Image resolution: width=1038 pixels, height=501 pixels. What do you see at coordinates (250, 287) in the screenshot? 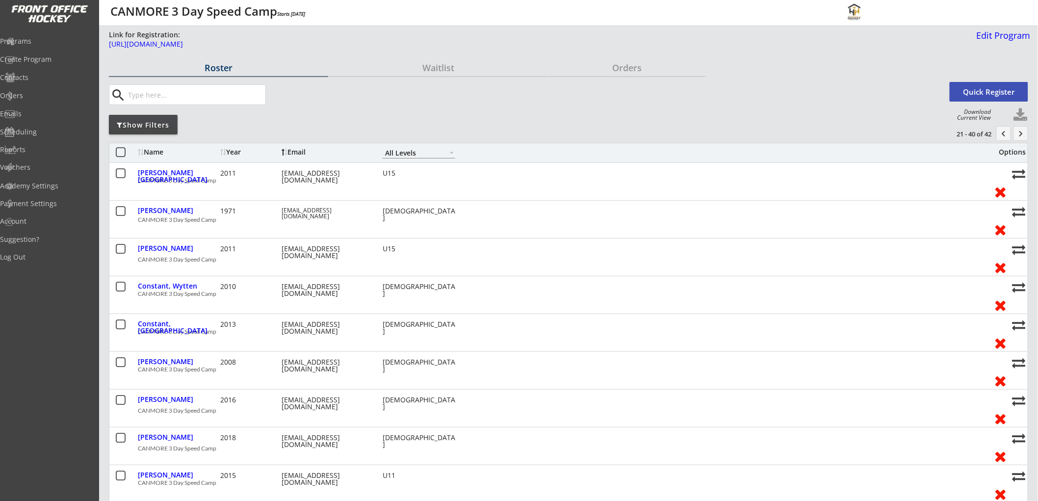
I see `div: 2010` at bounding box center [250, 287].